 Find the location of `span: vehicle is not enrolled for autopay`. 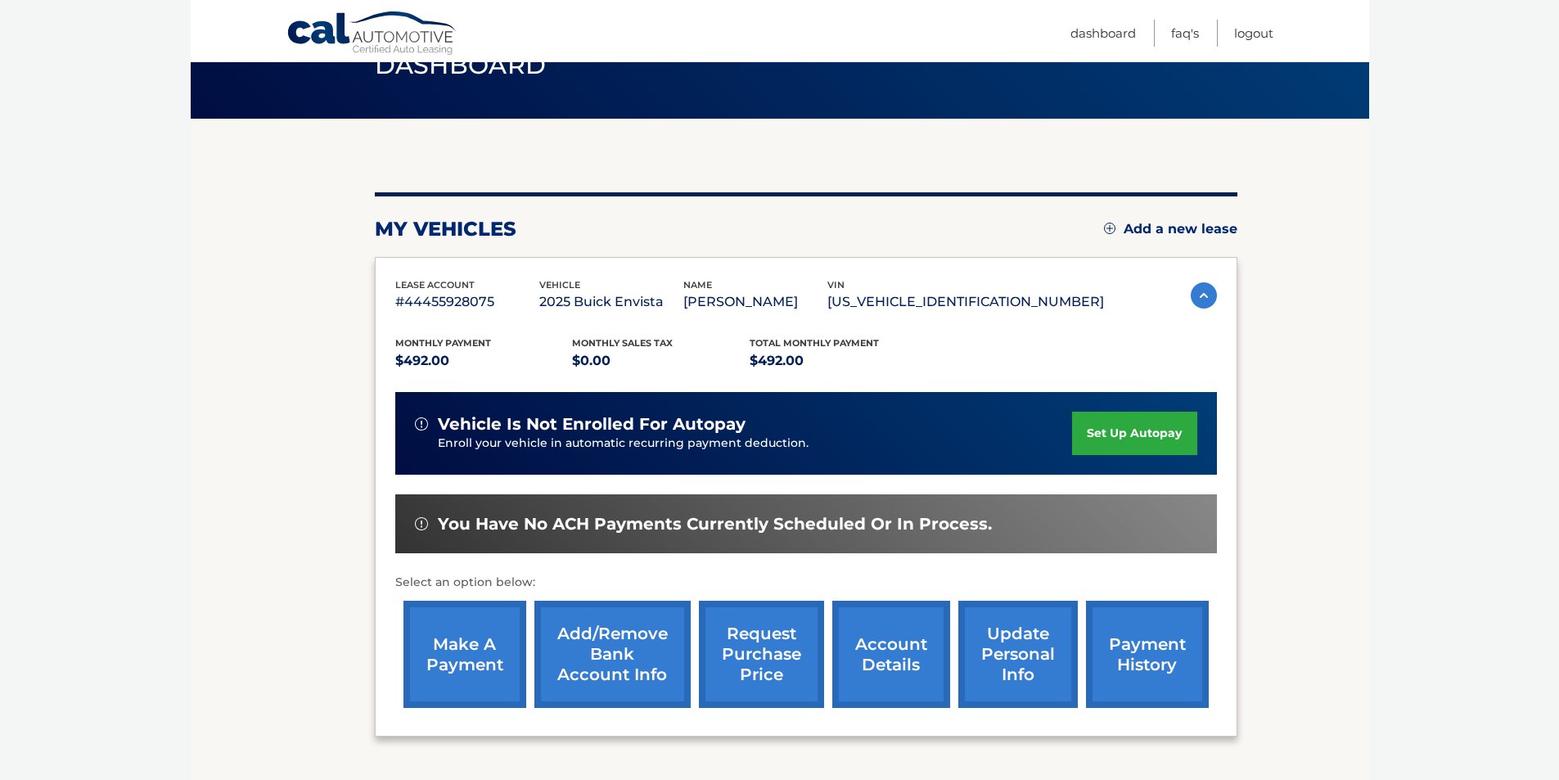

span: vehicle is not enrolled for autopay is located at coordinates (592, 424).